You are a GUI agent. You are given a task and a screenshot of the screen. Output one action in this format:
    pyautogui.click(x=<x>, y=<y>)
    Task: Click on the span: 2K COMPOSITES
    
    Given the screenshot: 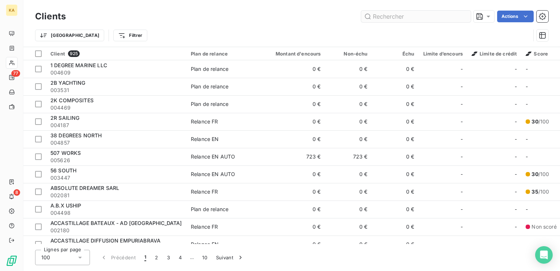 What is the action you would take?
    pyautogui.click(x=72, y=100)
    